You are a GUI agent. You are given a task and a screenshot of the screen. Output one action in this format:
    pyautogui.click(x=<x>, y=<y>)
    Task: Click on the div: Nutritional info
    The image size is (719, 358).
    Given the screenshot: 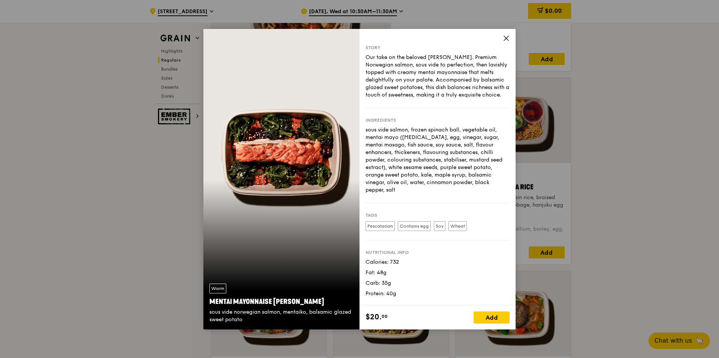 What is the action you would take?
    pyautogui.click(x=437, y=252)
    